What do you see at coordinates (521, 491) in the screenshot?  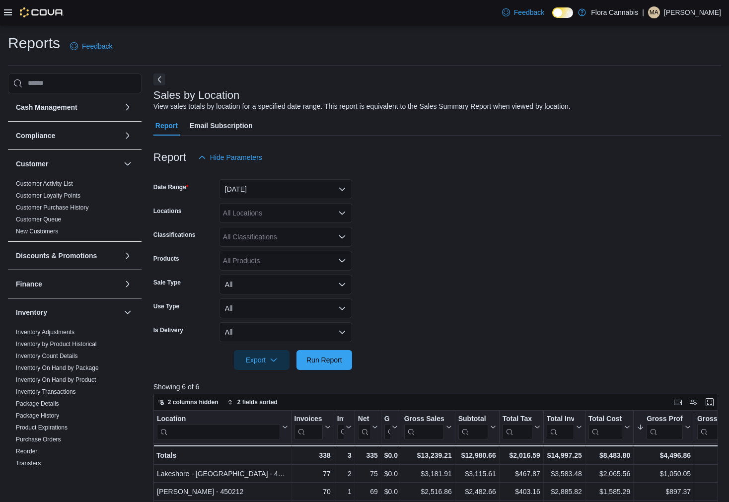 I see `div: $403.16` at bounding box center [521, 491].